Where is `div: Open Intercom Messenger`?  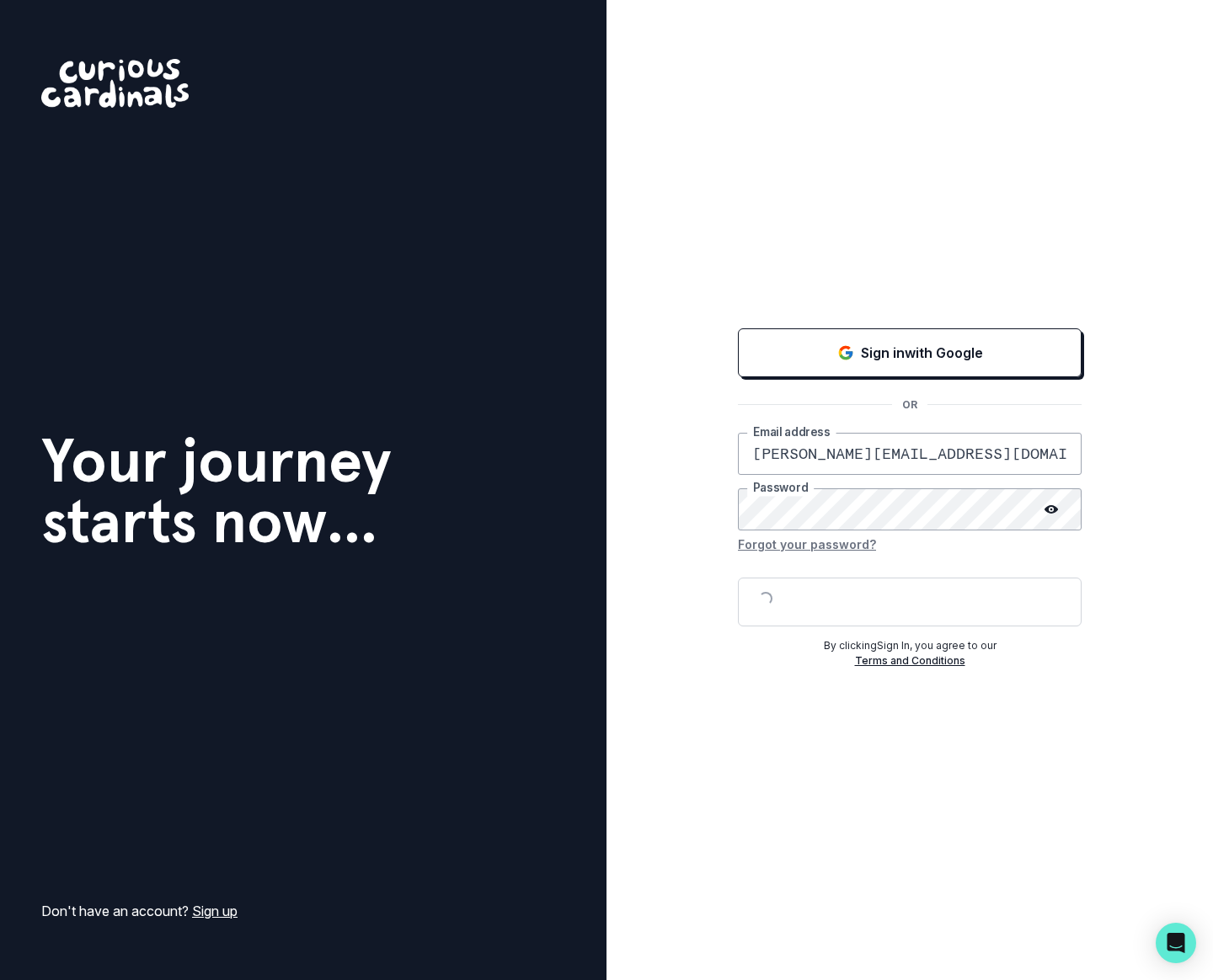 div: Open Intercom Messenger is located at coordinates (1176, 943).